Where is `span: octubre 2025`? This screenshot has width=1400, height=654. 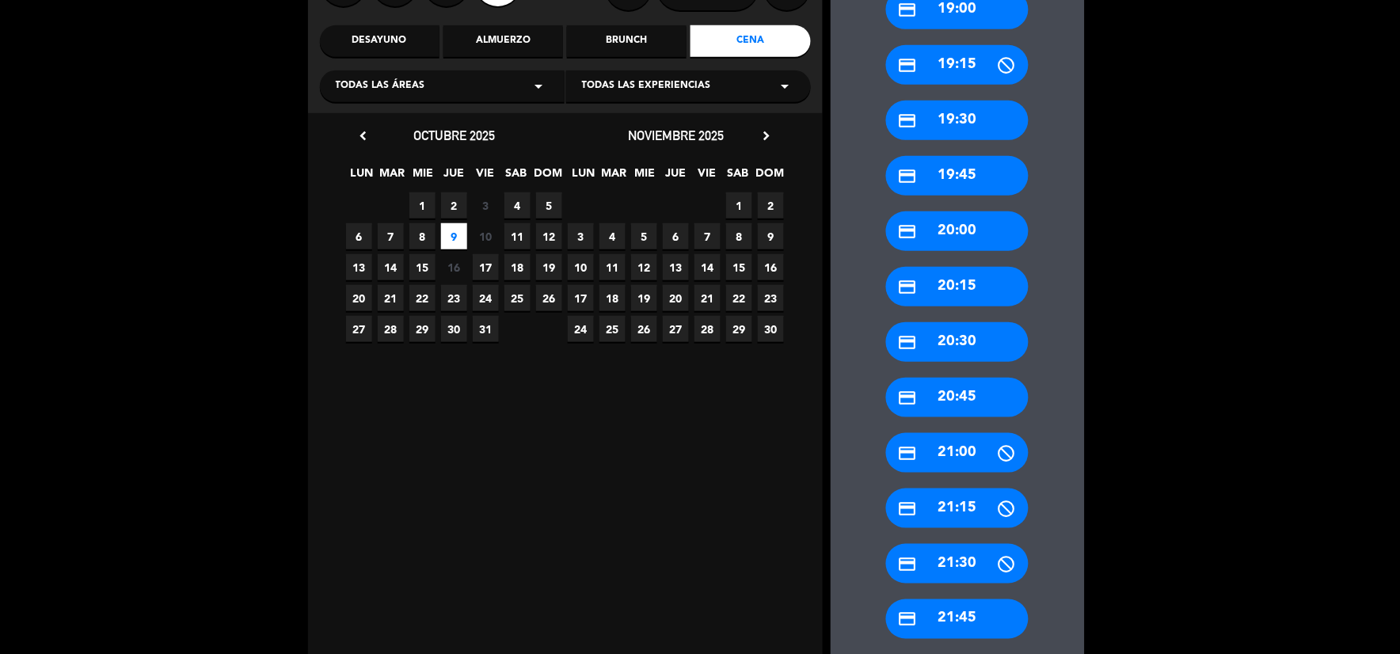
span: octubre 2025 is located at coordinates (454, 135).